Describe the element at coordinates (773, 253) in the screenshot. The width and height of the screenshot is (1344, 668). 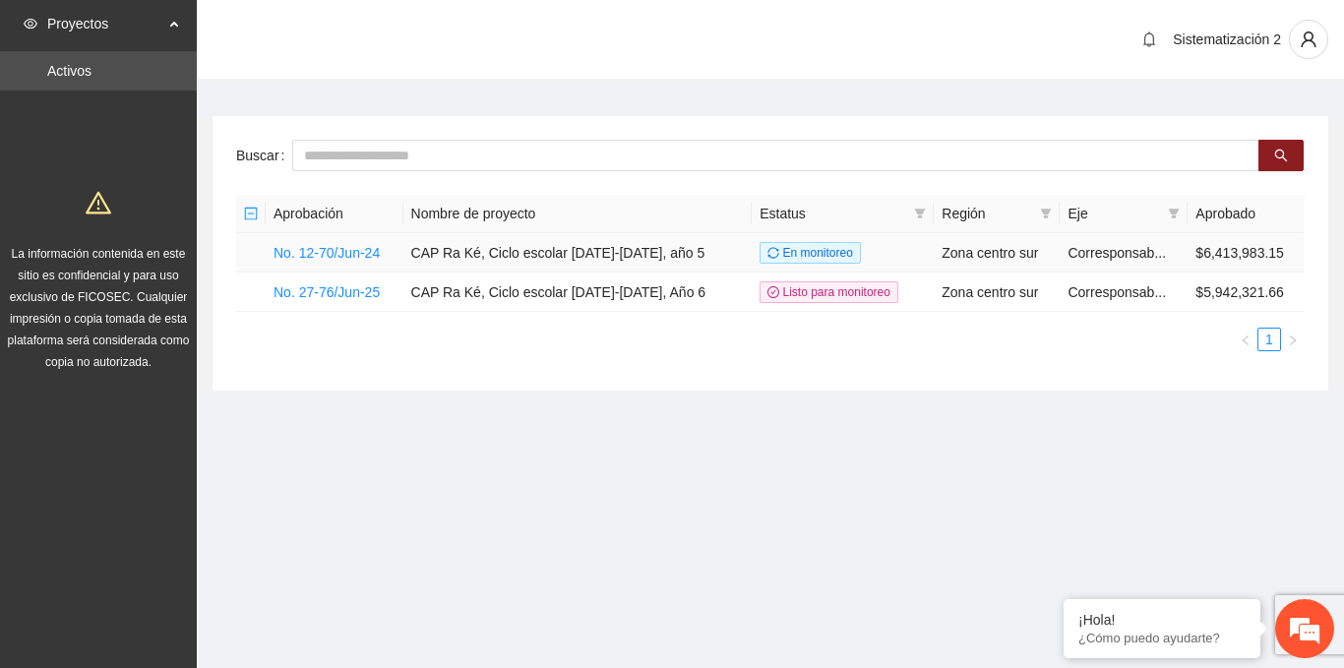
I see `span: sync` at that location.